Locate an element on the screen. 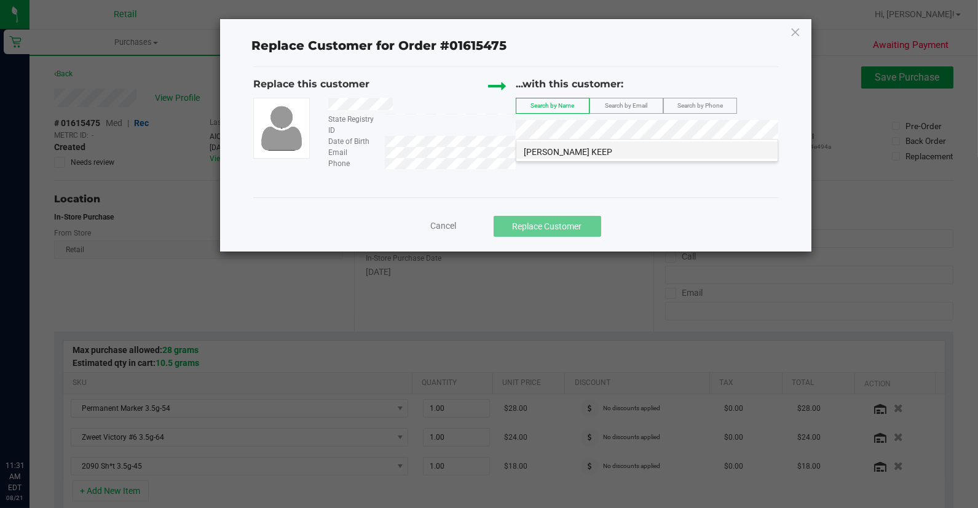 This screenshot has height=508, width=978. button: Replace Customer is located at coordinates (547, 226).